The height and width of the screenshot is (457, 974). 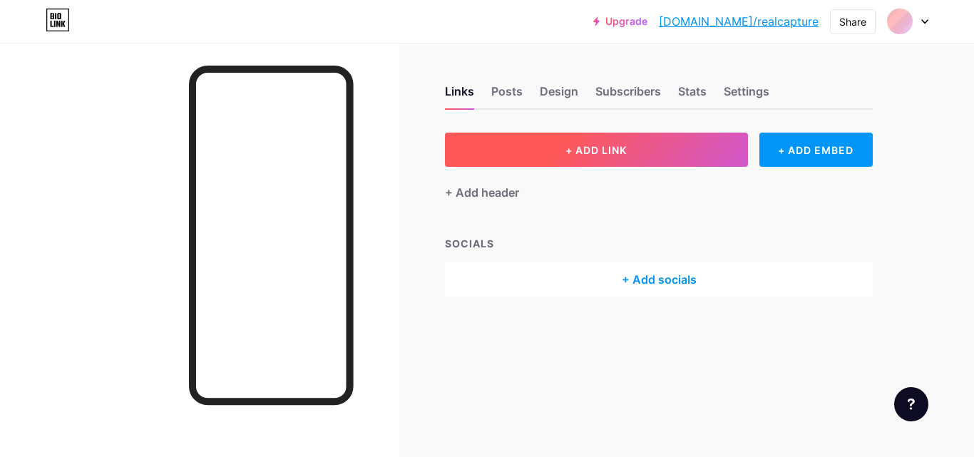 I want to click on div: Design, so click(x=559, y=96).